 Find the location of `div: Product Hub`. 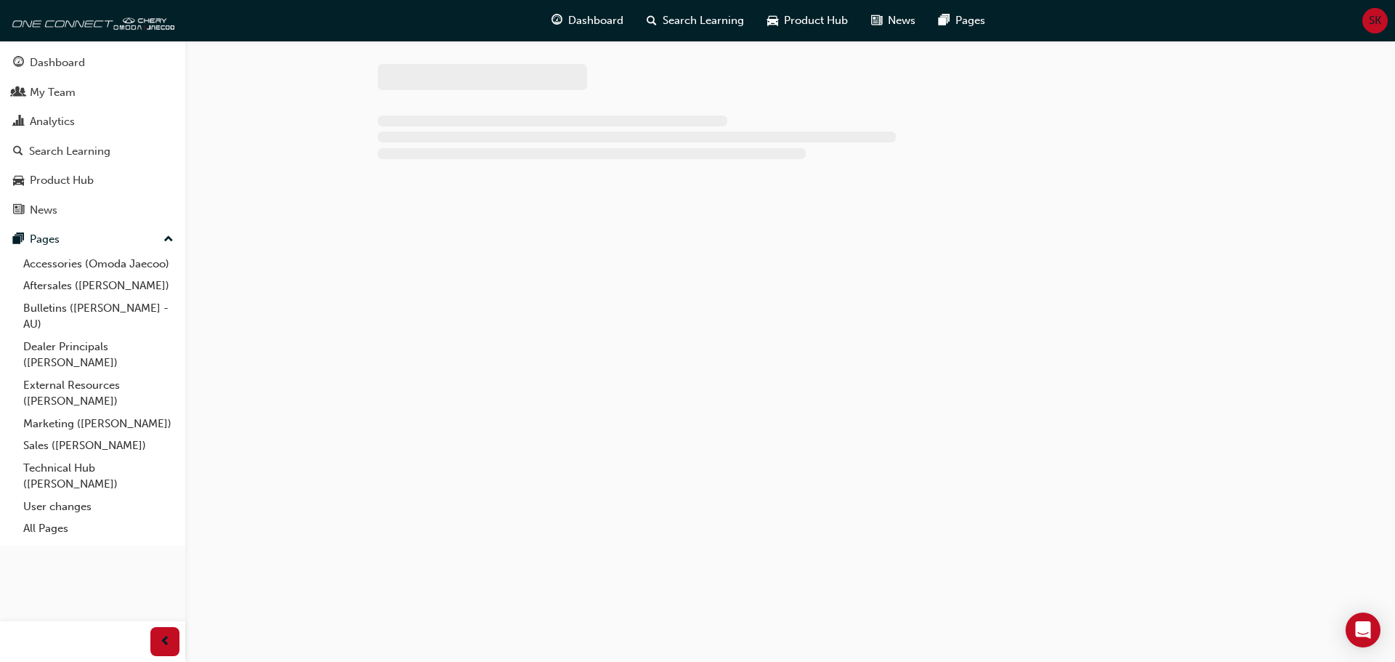

div: Product Hub is located at coordinates (62, 180).